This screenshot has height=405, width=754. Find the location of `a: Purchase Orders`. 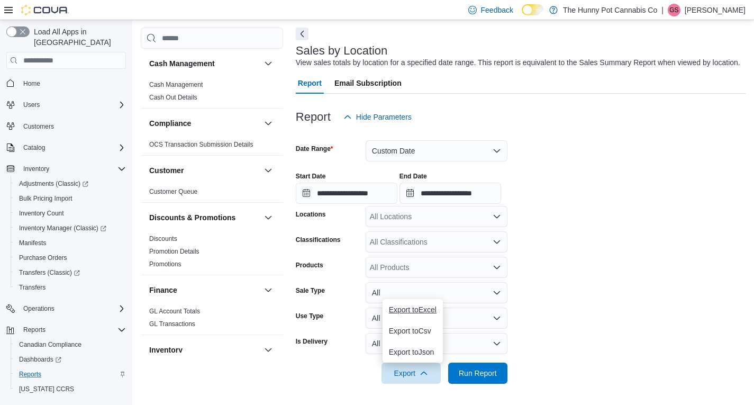

a: Purchase Orders is located at coordinates (43, 258).